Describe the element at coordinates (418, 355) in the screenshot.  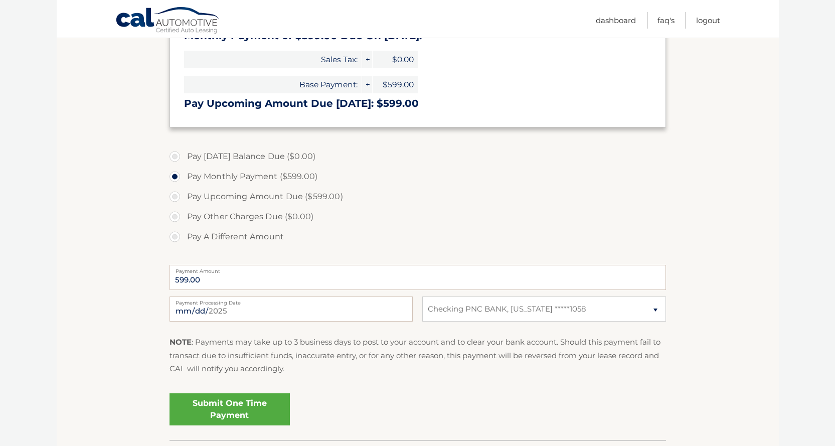
I see `p: : Payments may take up to 3 business days to post to your account and to clear your bank account....` at that location.